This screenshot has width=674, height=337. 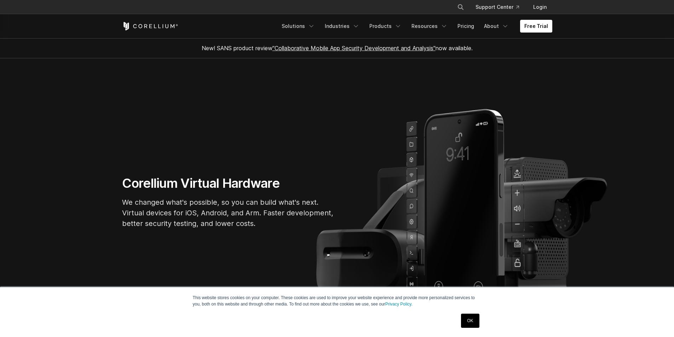 I want to click on a: Login, so click(x=540, y=7).